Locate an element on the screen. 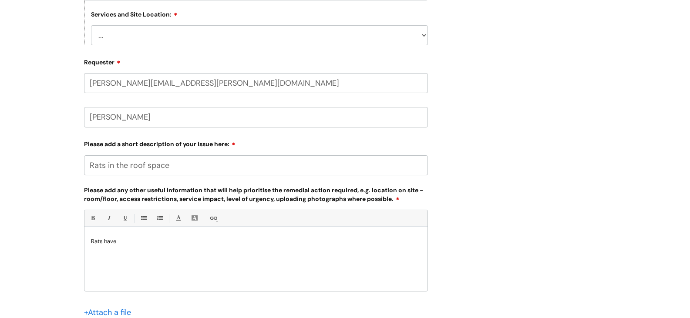 Image resolution: width=690 pixels, height=318 pixels. label: Please add a short description of your issue here: is located at coordinates (256, 143).